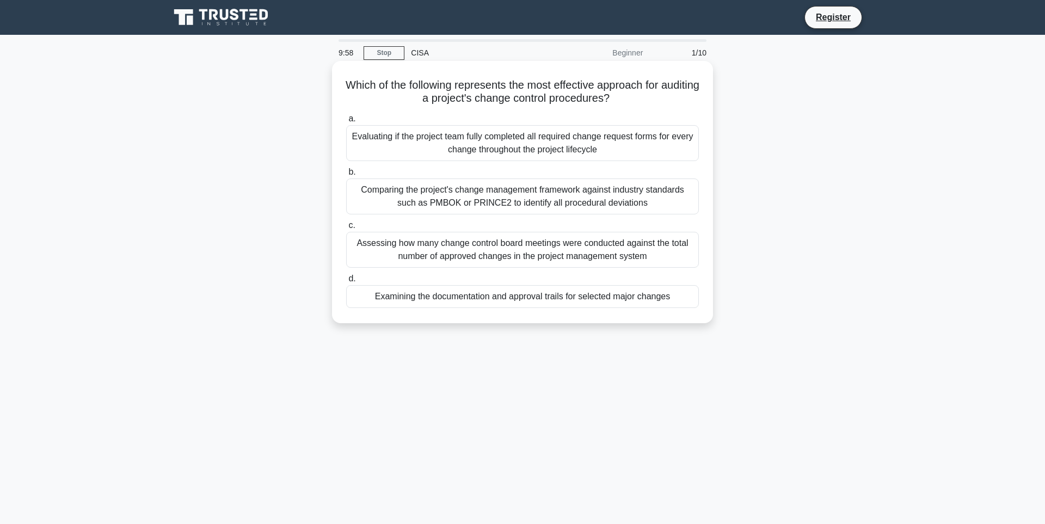 The height and width of the screenshot is (524, 1045). I want to click on div: 1/10, so click(681, 53).